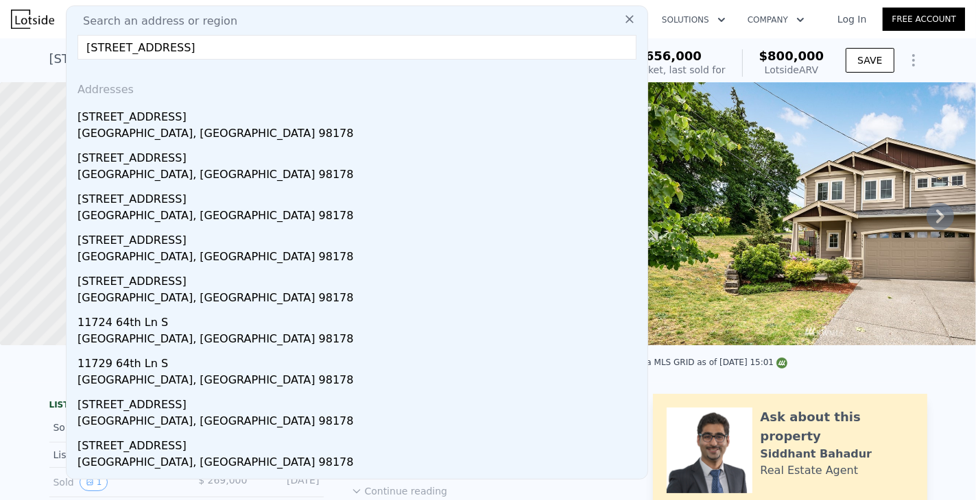  What do you see at coordinates (693, 20) in the screenshot?
I see `button: Solutions` at bounding box center [693, 20].